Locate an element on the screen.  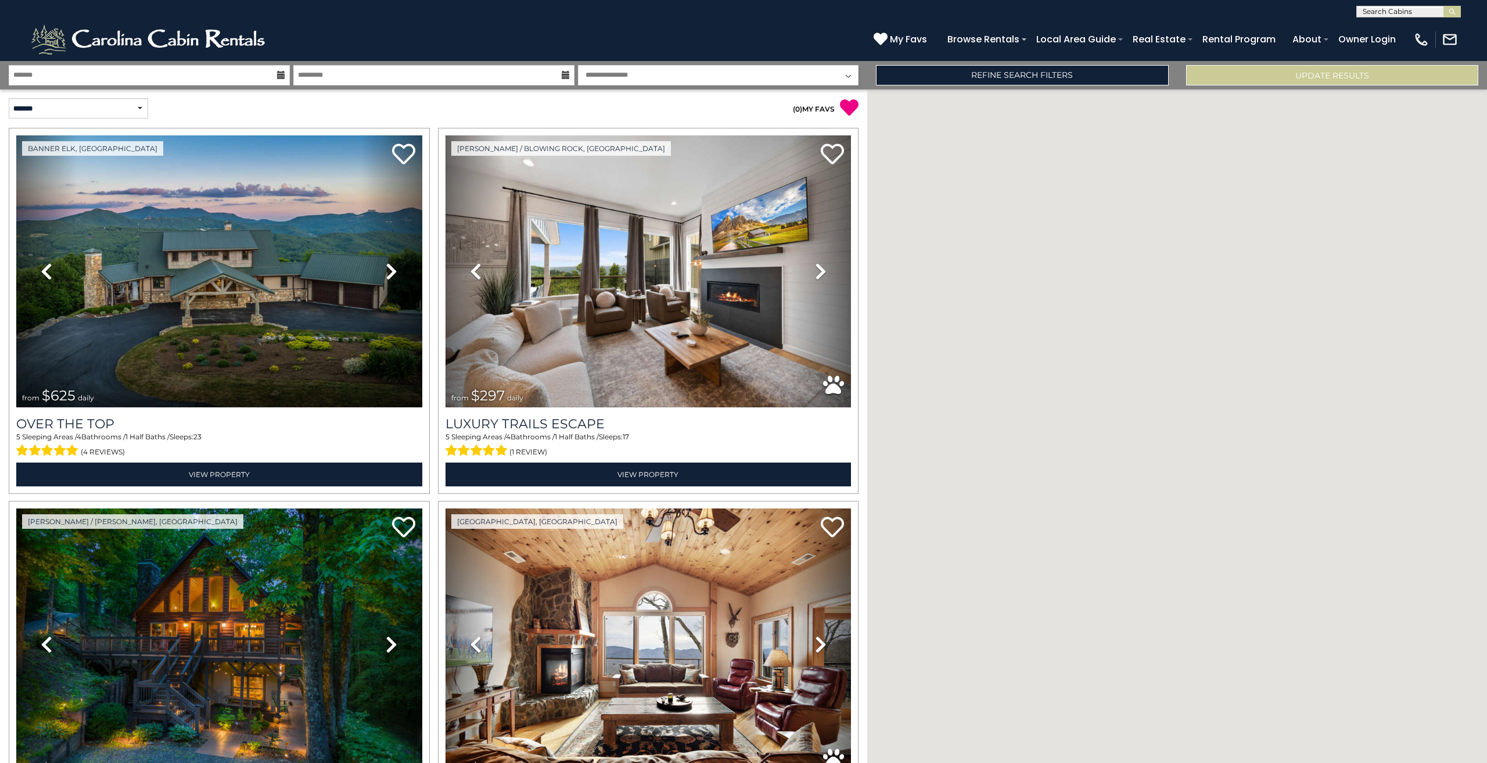
a: Browse Rentals is located at coordinates (984, 39).